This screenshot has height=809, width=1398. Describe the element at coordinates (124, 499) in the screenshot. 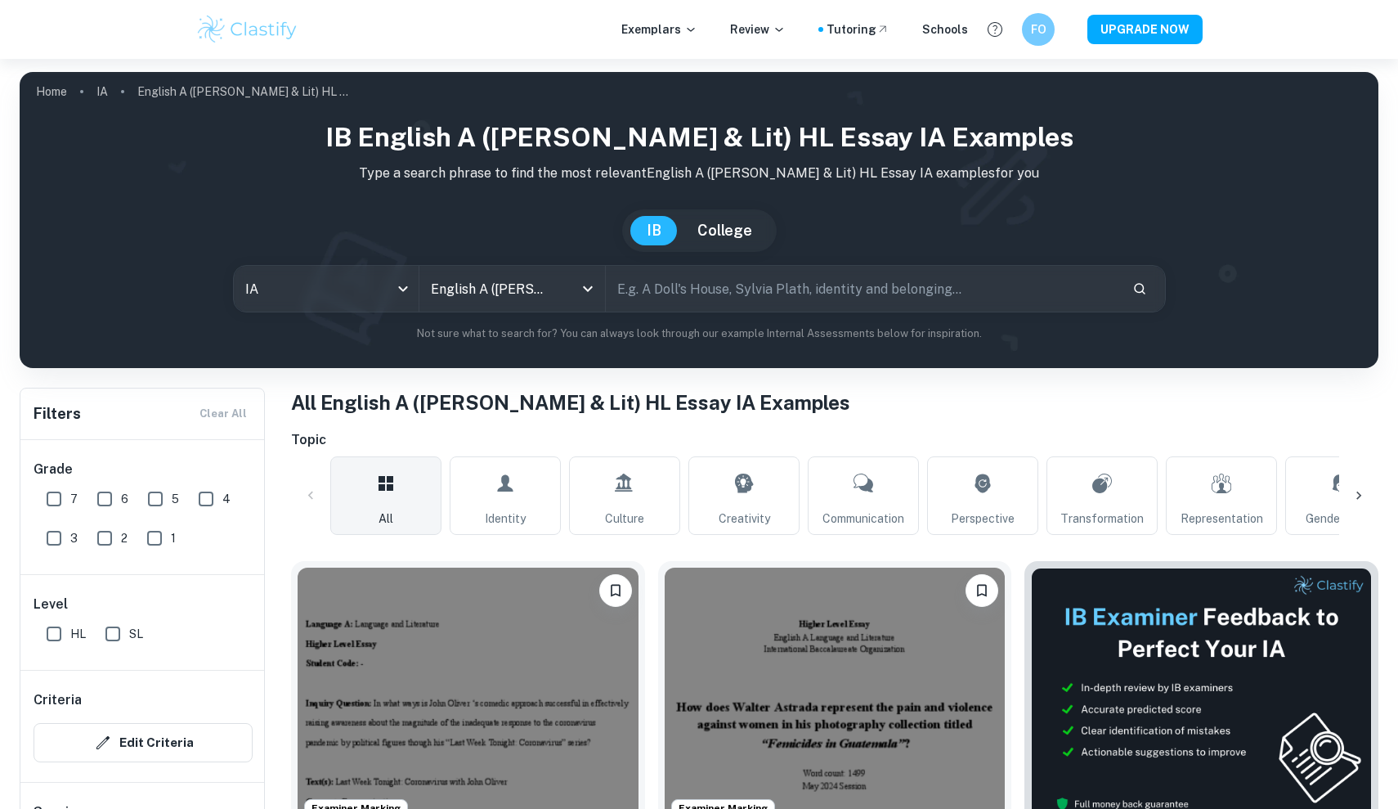

I see `span: 6` at that location.